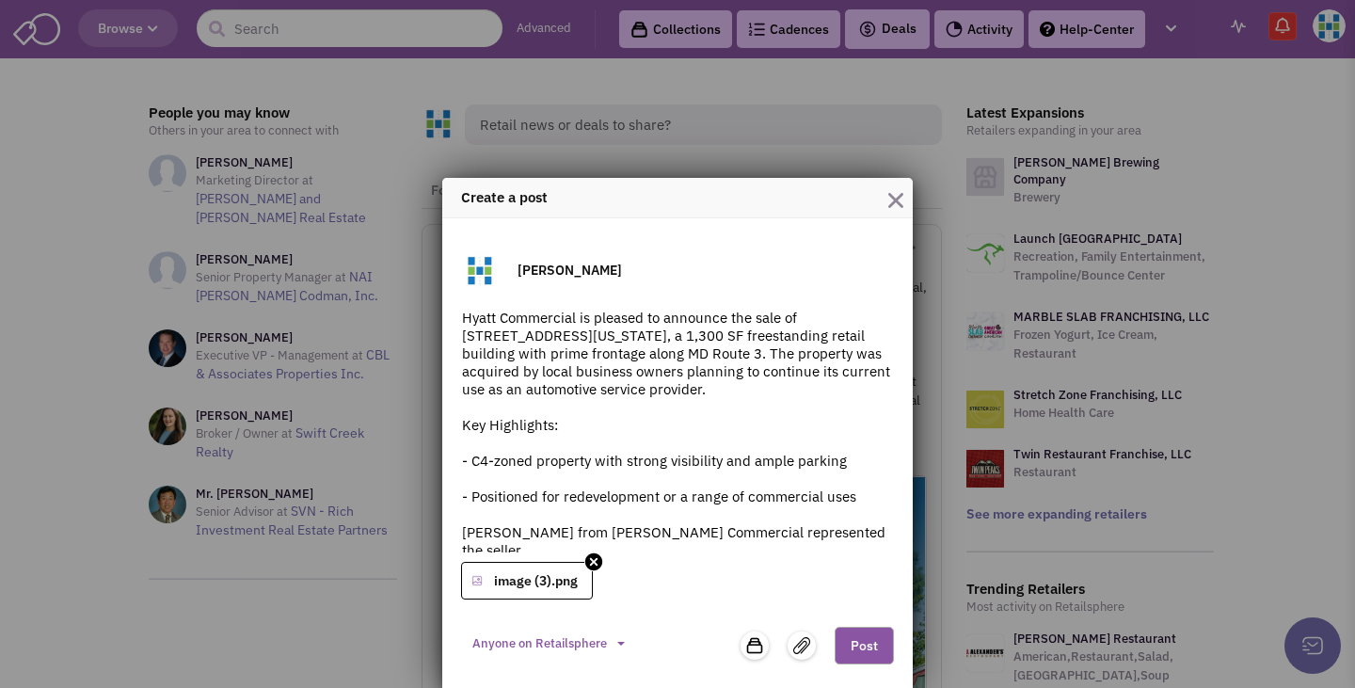  I want to click on button: Anyone on Retailsphere, so click(548, 643).